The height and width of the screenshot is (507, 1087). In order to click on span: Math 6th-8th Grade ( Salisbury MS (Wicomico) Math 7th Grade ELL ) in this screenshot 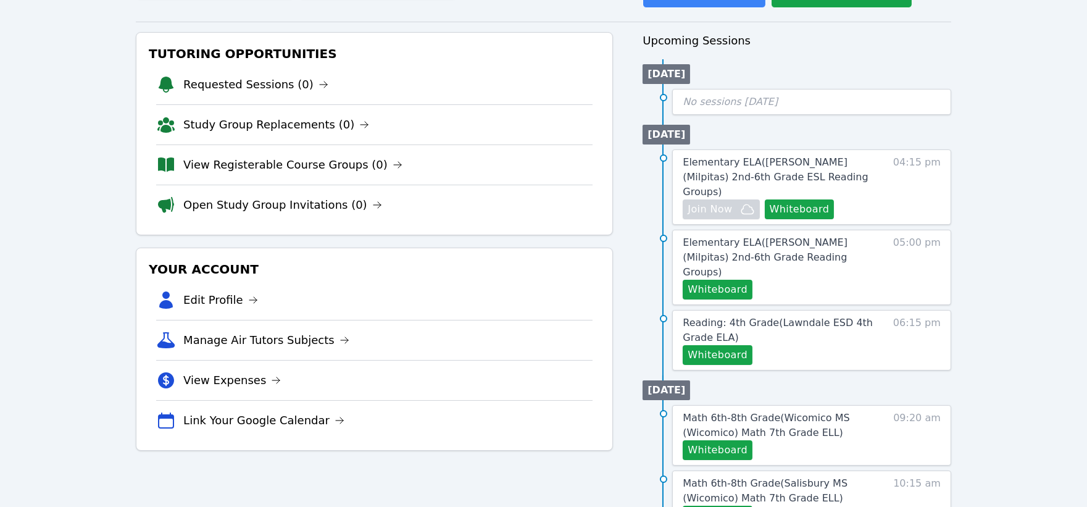, I will do `click(765, 490)`.